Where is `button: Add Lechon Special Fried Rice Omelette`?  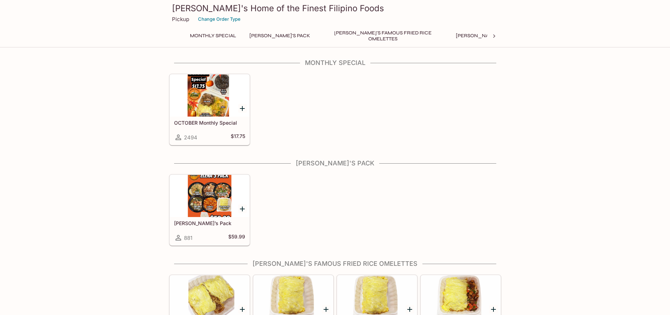
button: Add Lechon Special Fried Rice Omelette is located at coordinates (493, 310).